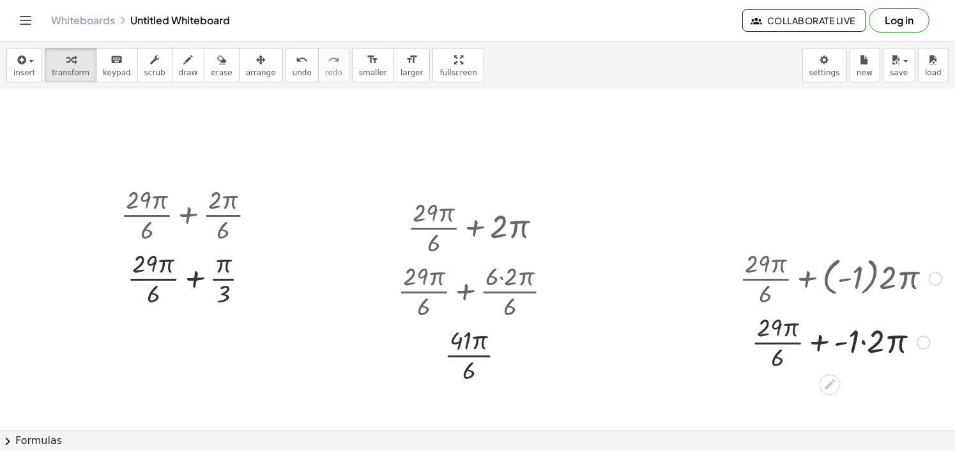 The image size is (955, 451). I want to click on span: load, so click(933, 73).